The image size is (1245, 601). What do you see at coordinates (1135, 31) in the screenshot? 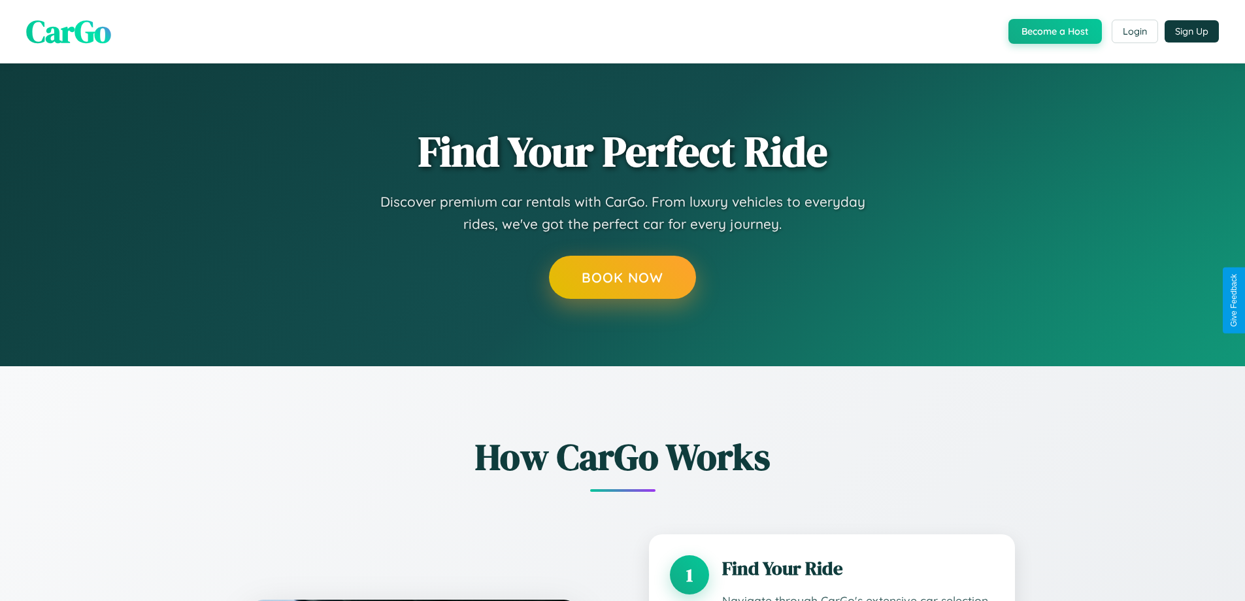
I see `button: Login` at bounding box center [1135, 31].